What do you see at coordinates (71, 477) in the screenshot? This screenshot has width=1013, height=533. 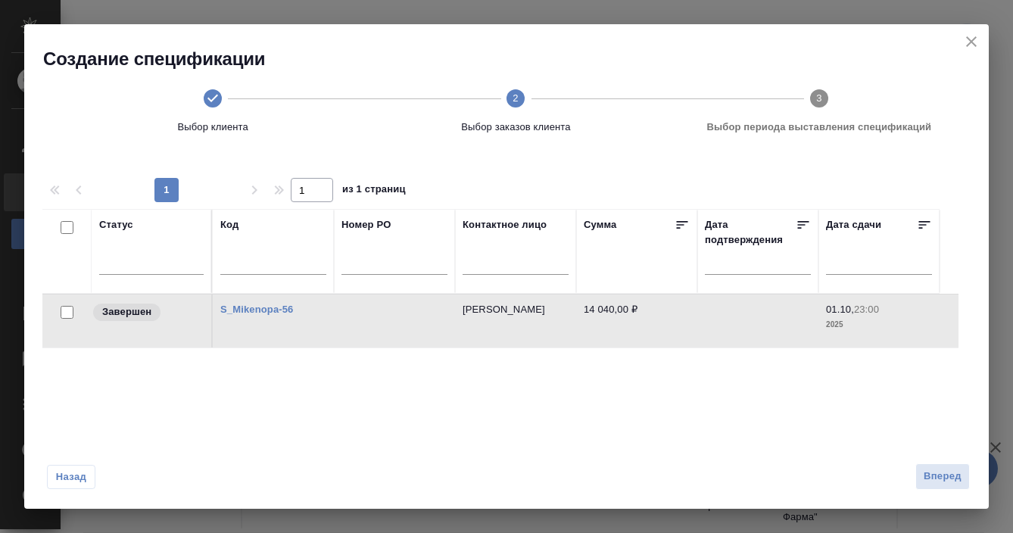 I see `button: Назад` at bounding box center [71, 477].